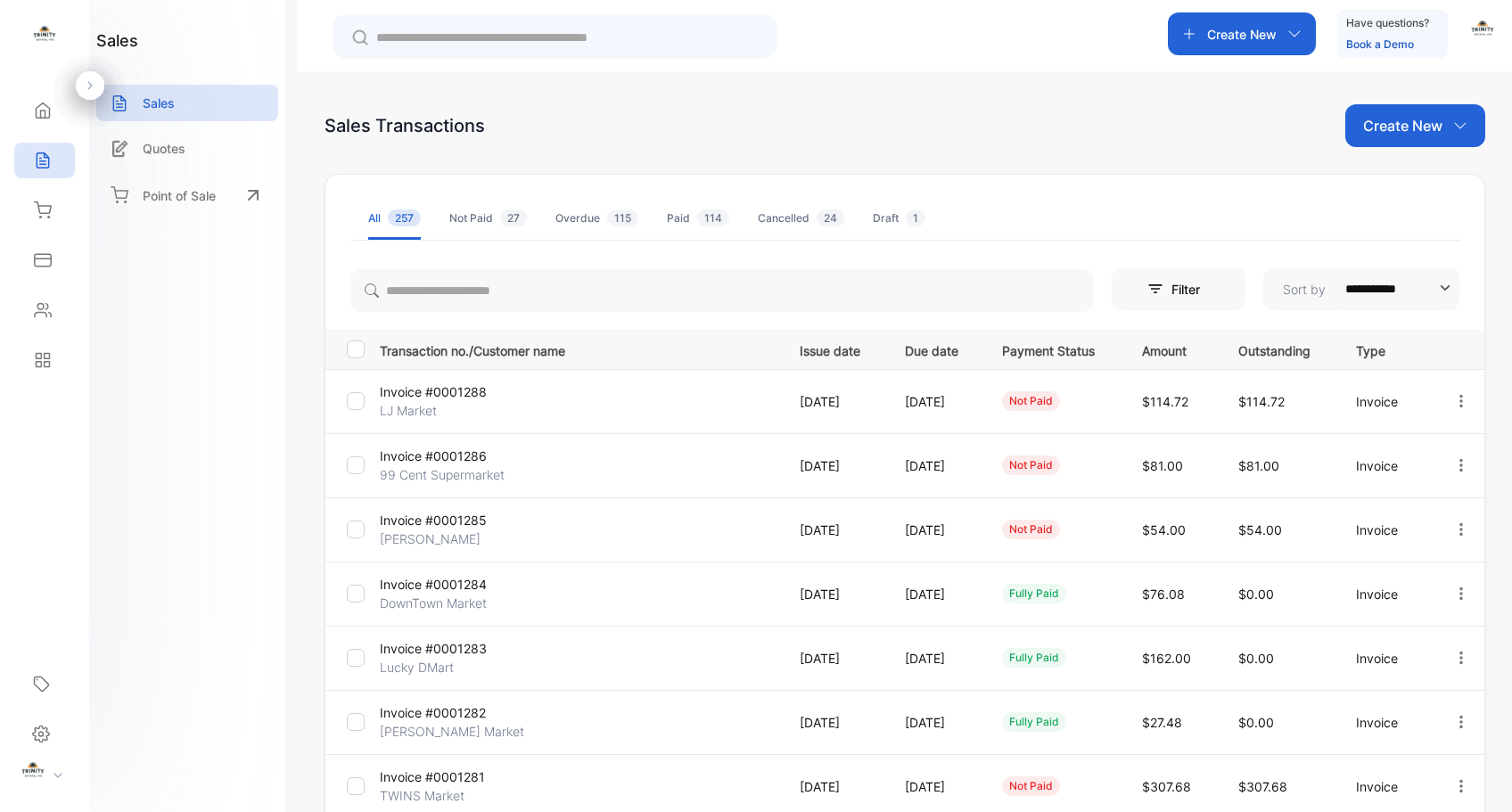 The width and height of the screenshot is (1512, 812). Describe the element at coordinates (713, 218) in the screenshot. I see `span: 114` at that location.